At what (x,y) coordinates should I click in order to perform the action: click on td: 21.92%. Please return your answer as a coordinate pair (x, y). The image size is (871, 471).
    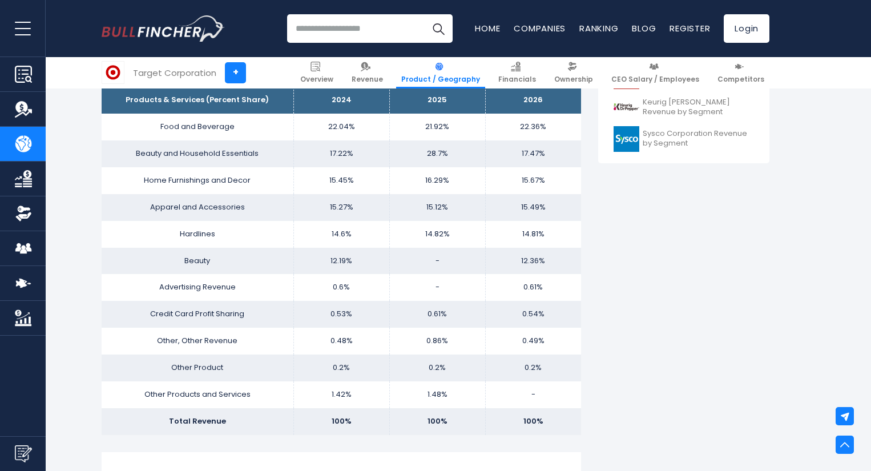
    Looking at the image, I should click on (437, 127).